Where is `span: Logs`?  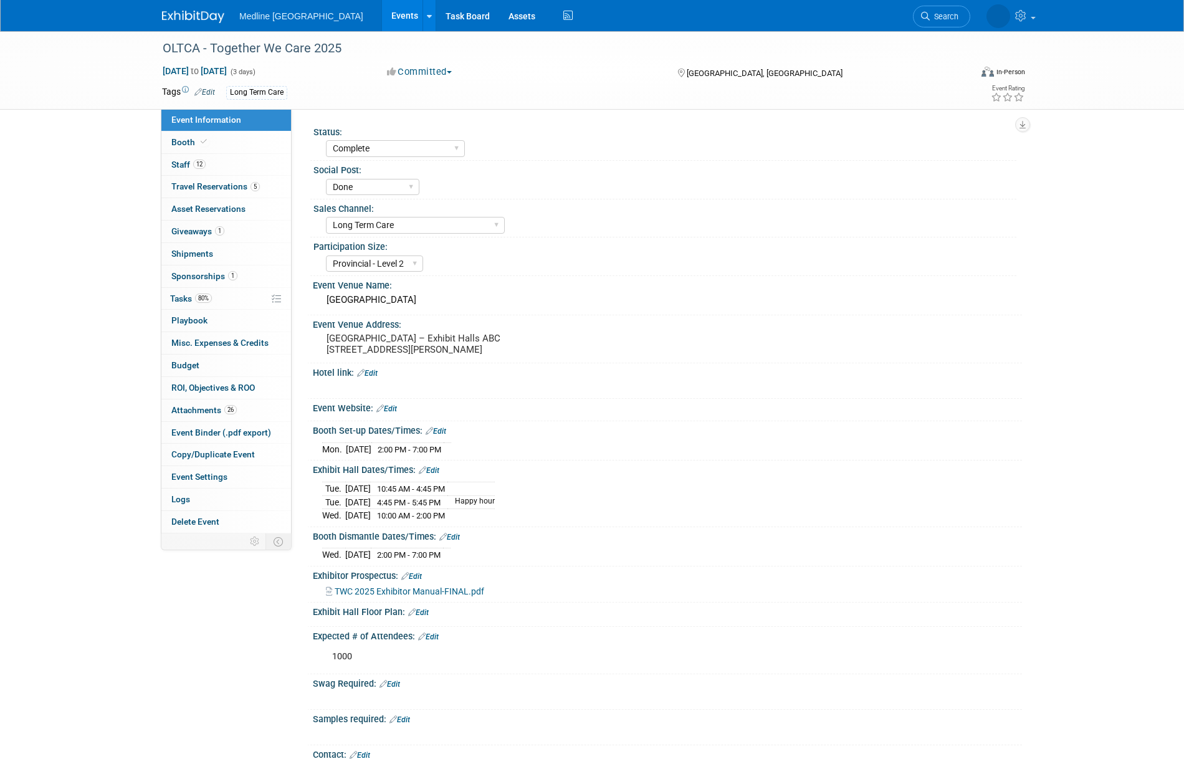 span: Logs is located at coordinates (181, 499).